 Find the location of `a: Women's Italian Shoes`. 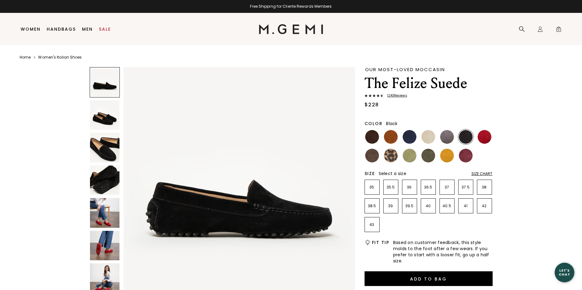

a: Women's Italian Shoes is located at coordinates (60, 57).